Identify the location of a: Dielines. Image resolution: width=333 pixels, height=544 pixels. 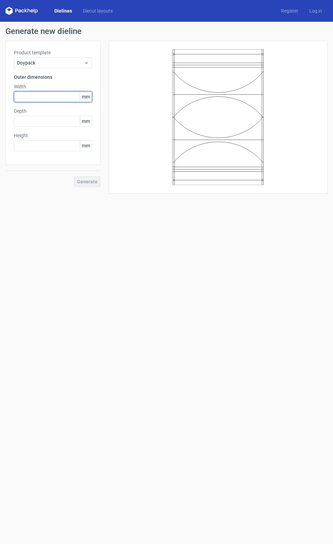
(63, 11).